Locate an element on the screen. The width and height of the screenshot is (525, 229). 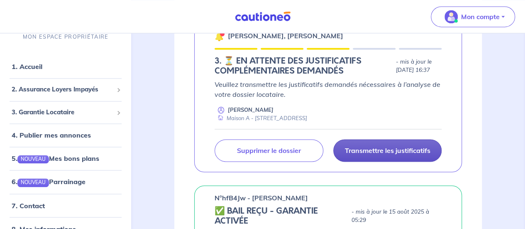
p: MON ESPACE PROPRIÉTAIRE is located at coordinates (66, 36).